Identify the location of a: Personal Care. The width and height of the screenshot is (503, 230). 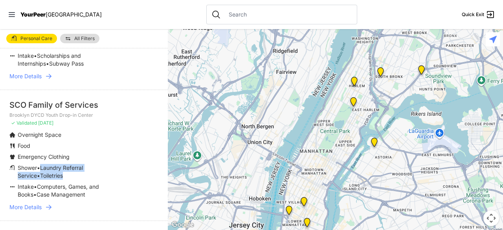
(31, 38).